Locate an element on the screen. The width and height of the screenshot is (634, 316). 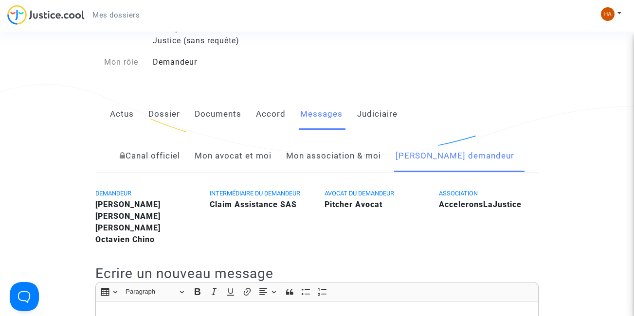
span: Mes dossiers is located at coordinates (116, 15).